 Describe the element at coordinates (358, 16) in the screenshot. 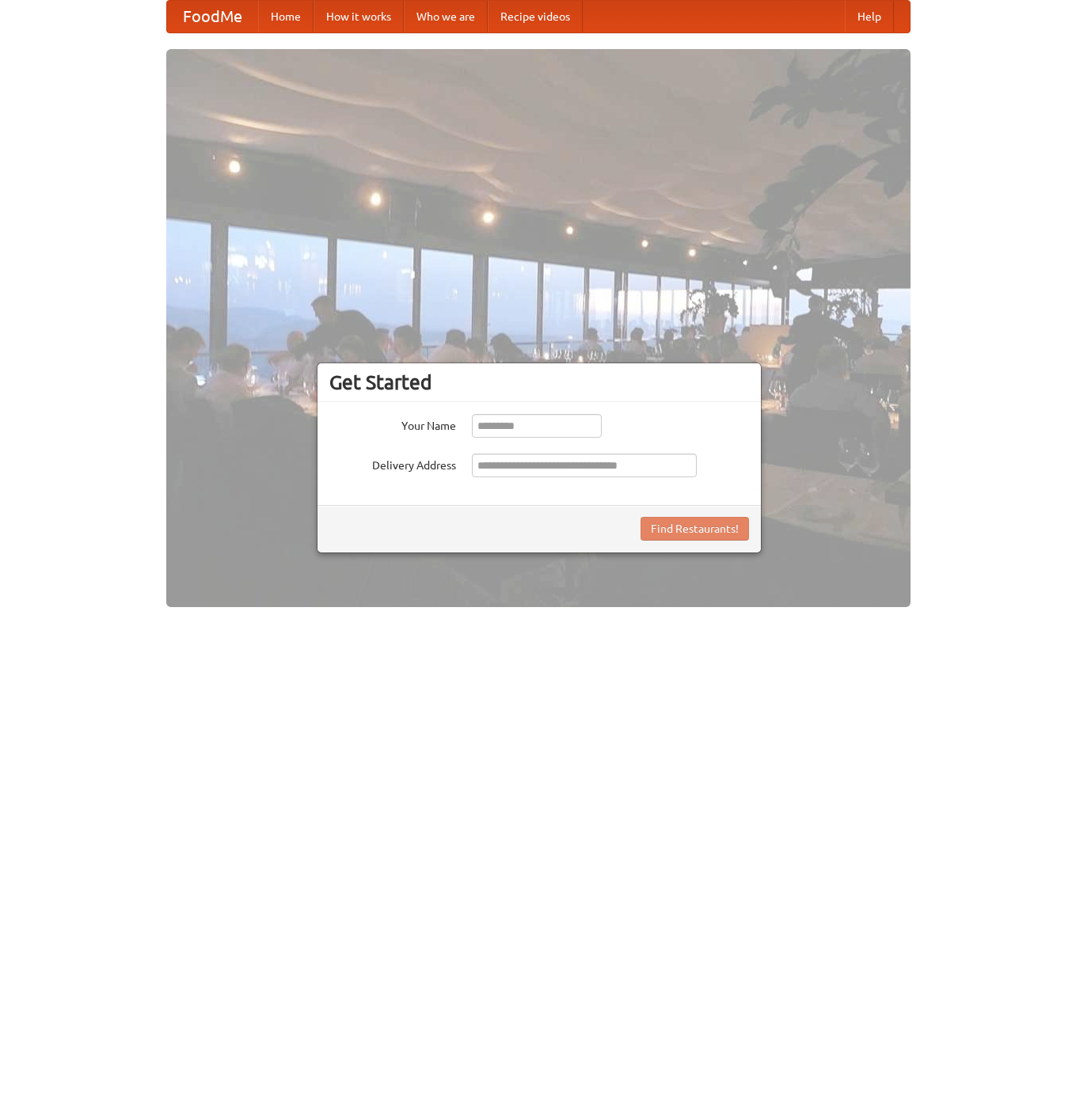

I see `a: How it works` at that location.